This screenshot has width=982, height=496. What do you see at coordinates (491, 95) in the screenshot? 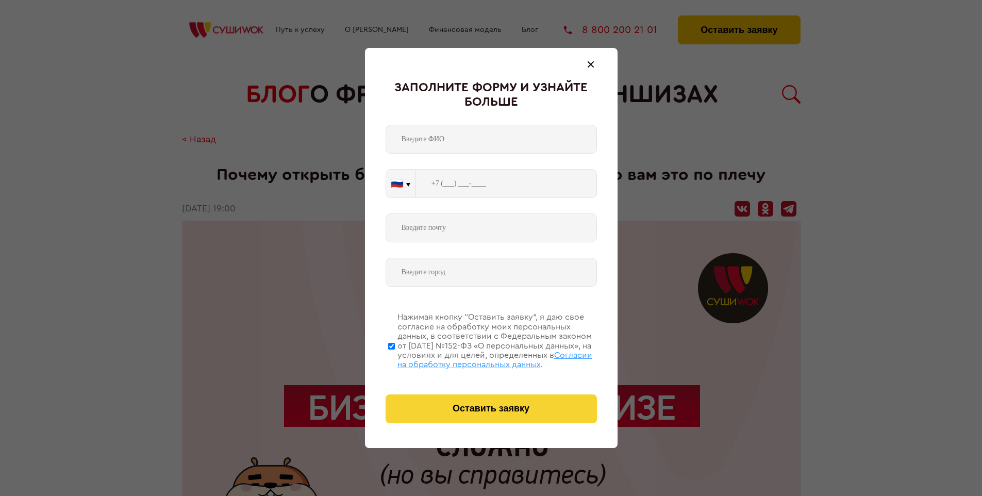
I see `div: Заполните форму и узнайте больше` at bounding box center [491, 95].